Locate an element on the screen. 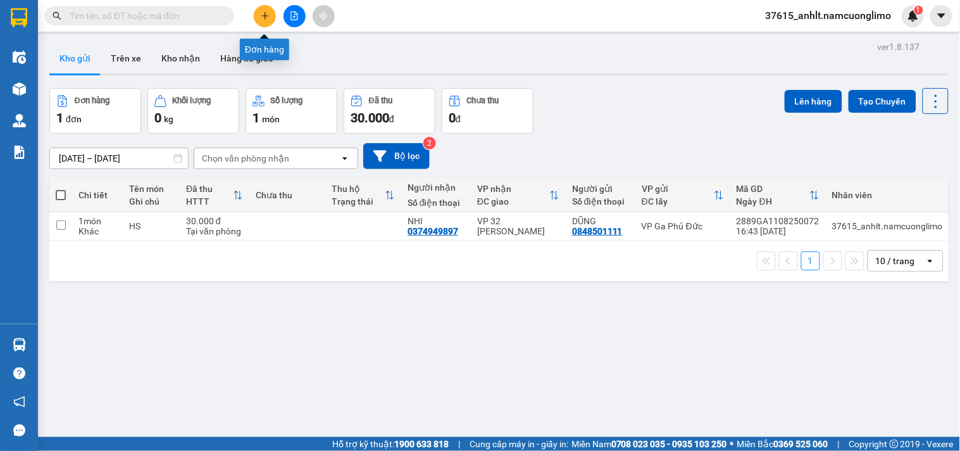 This screenshot has width=960, height=451. button: Chưa thu0đ is located at coordinates (487, 111).